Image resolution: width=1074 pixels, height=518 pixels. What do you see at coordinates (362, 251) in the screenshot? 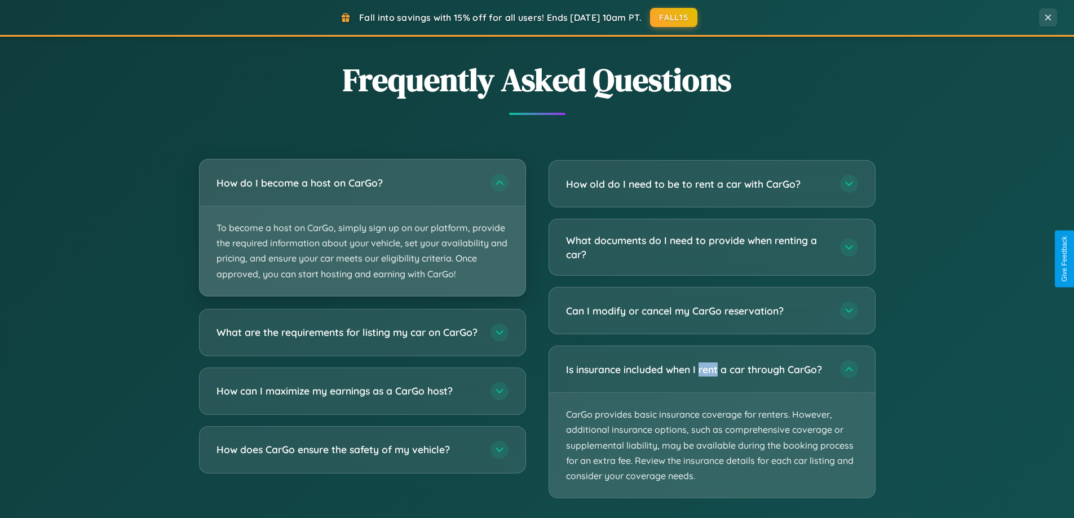
I see `p: To become a host on CarGo, simply sign up on our platform, provide the required information about...` at bounding box center [362, 251].